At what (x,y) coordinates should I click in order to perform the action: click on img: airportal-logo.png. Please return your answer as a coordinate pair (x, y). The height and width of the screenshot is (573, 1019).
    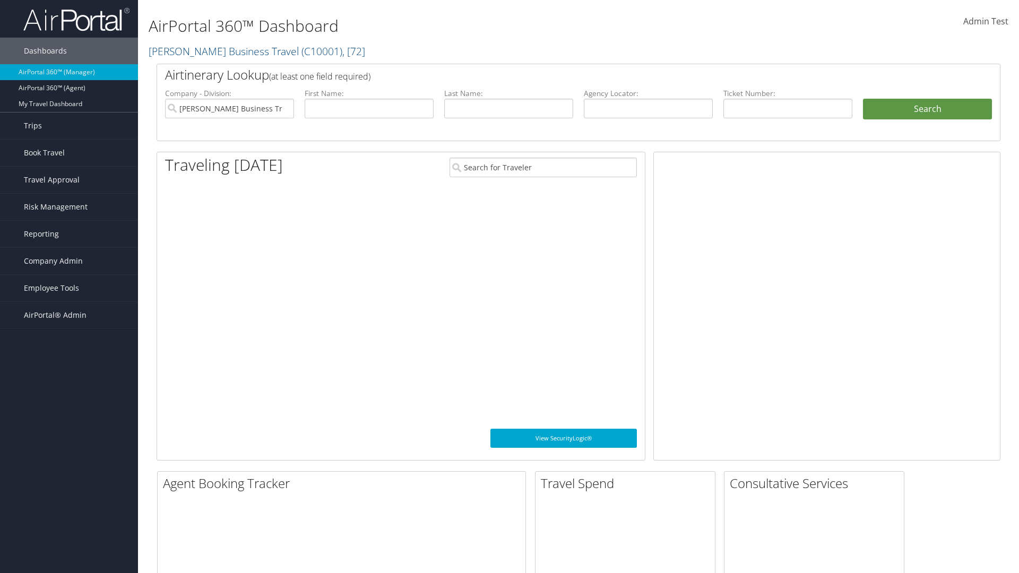
    Looking at the image, I should click on (76, 19).